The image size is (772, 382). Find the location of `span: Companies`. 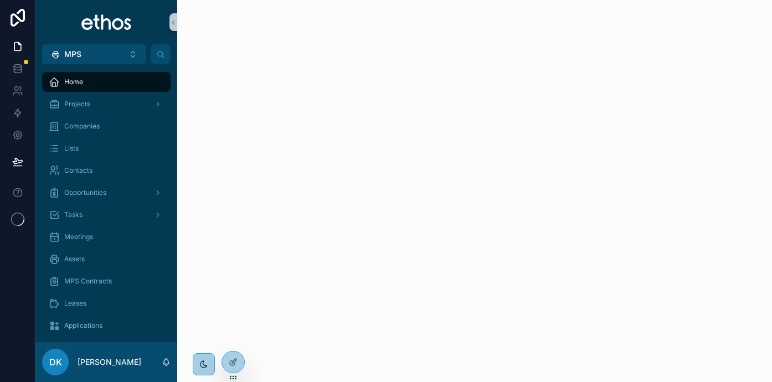

span: Companies is located at coordinates (82, 126).